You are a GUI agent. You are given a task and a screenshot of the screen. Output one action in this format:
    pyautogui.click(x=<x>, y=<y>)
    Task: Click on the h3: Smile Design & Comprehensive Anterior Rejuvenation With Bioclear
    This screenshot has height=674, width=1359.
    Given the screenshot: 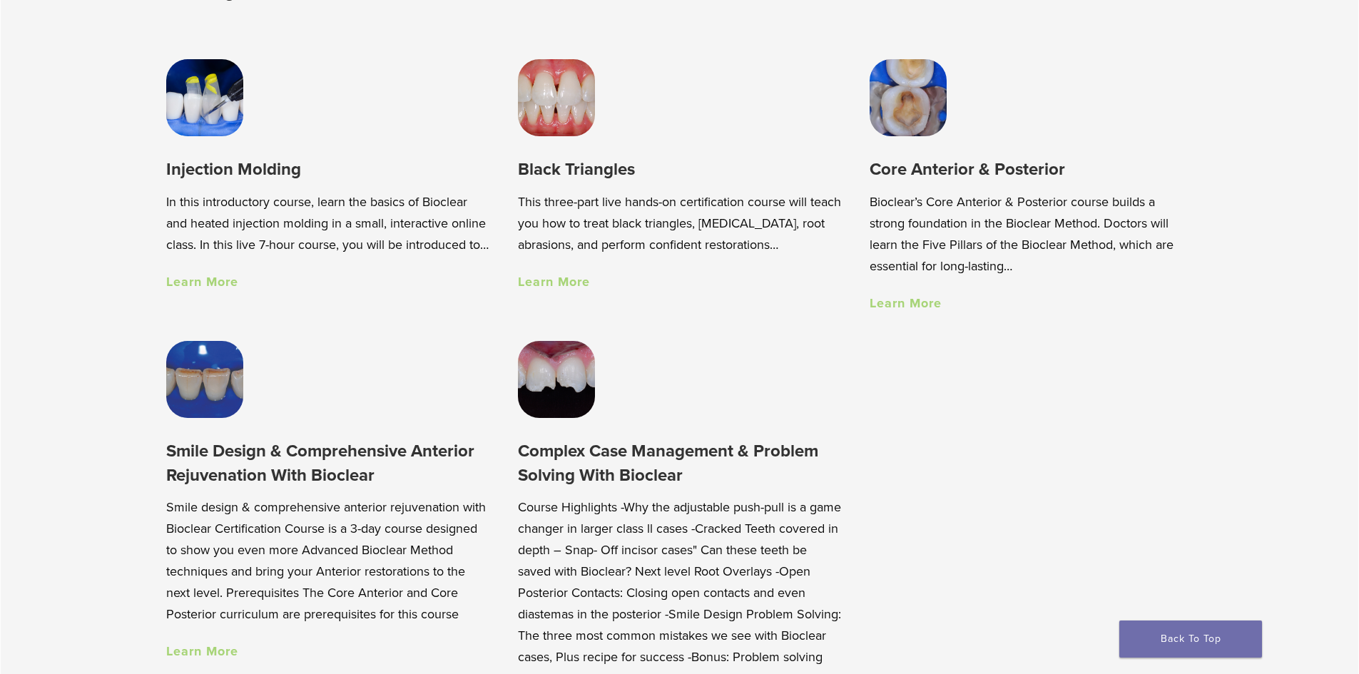 What is the action you would take?
    pyautogui.click(x=327, y=463)
    